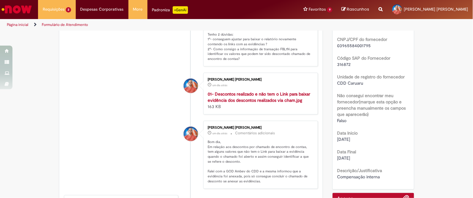 This screenshot has width=473, height=198. I want to click on b: Código SAP do Fornecedor, so click(364, 58).